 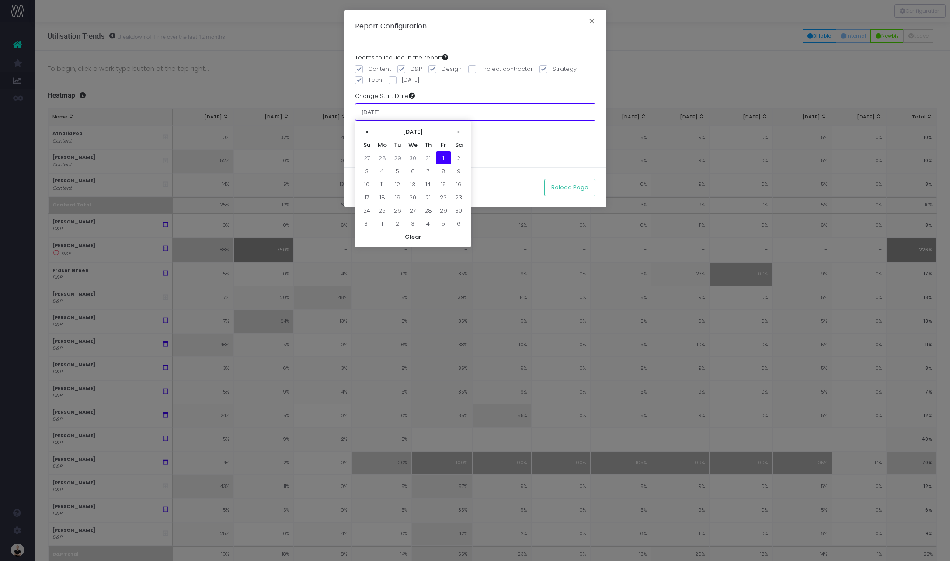 I want to click on th: Mo, so click(x=382, y=145).